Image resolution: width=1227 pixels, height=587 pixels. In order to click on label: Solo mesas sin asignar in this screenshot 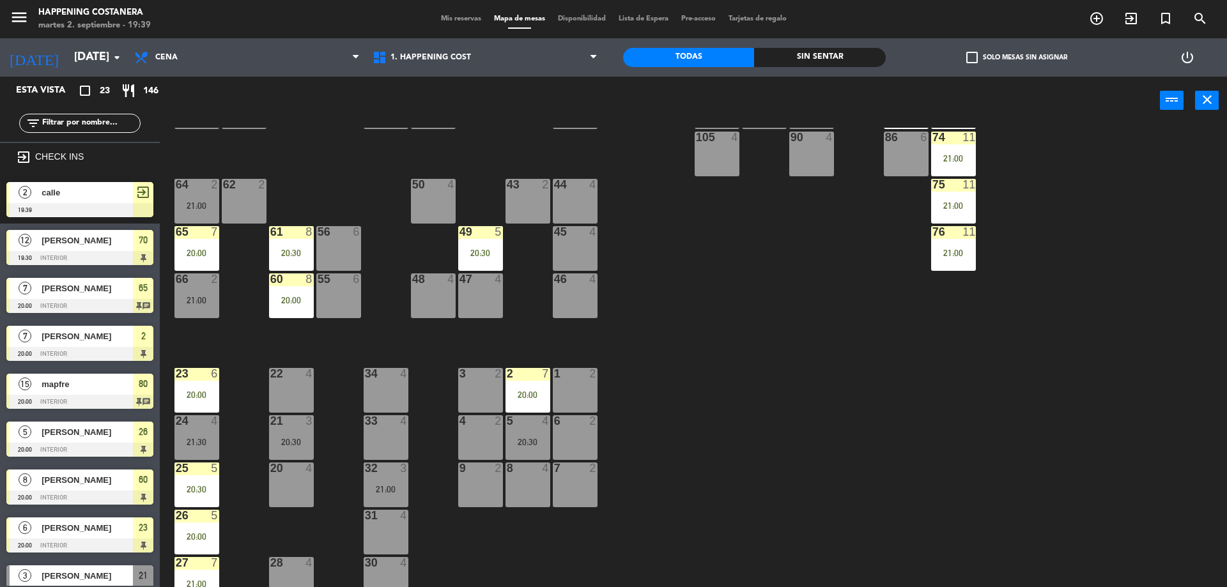, I will do `click(1017, 58)`.